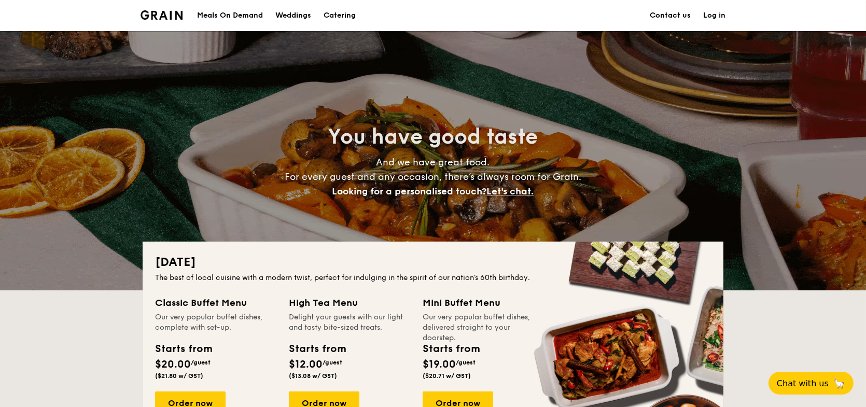 The width and height of the screenshot is (866, 407). What do you see at coordinates (433, 278) in the screenshot?
I see `div: The best of local cuisine with a modern twist, perfect for indulging in the spirit of our nation’...` at bounding box center [433, 278].